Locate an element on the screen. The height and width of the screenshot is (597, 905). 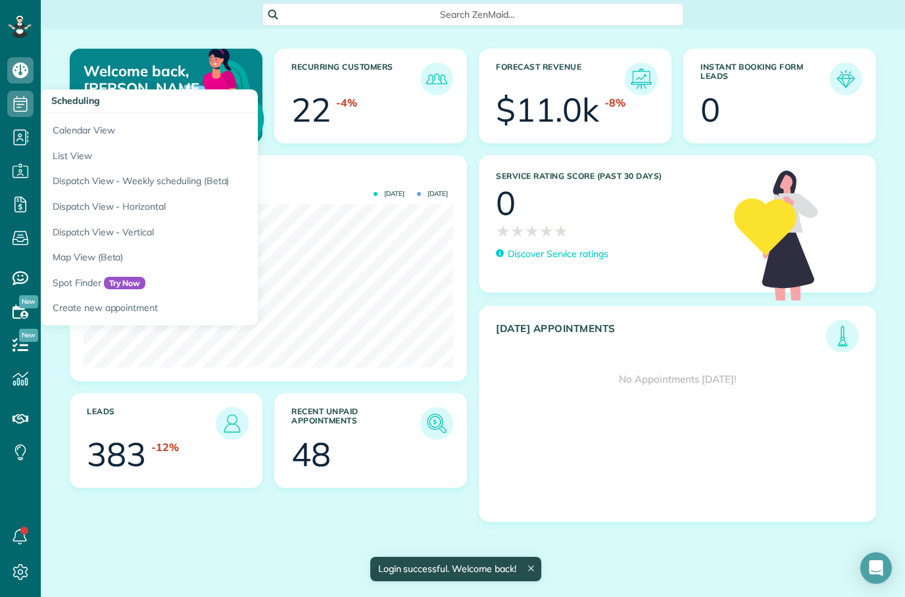
img: icon_todays_appointments-901f7ab196bb0bea1936b74009e4eb5ffbc2d2711fa7634e0d609ed5ef32b18b.png is located at coordinates (843, 336).